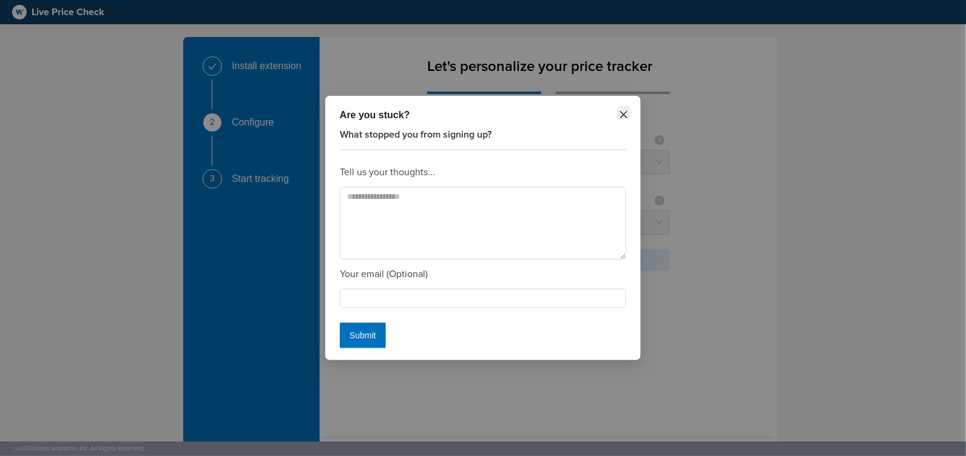 The width and height of the screenshot is (966, 456). What do you see at coordinates (363, 335) in the screenshot?
I see `span: Submit` at bounding box center [363, 335].